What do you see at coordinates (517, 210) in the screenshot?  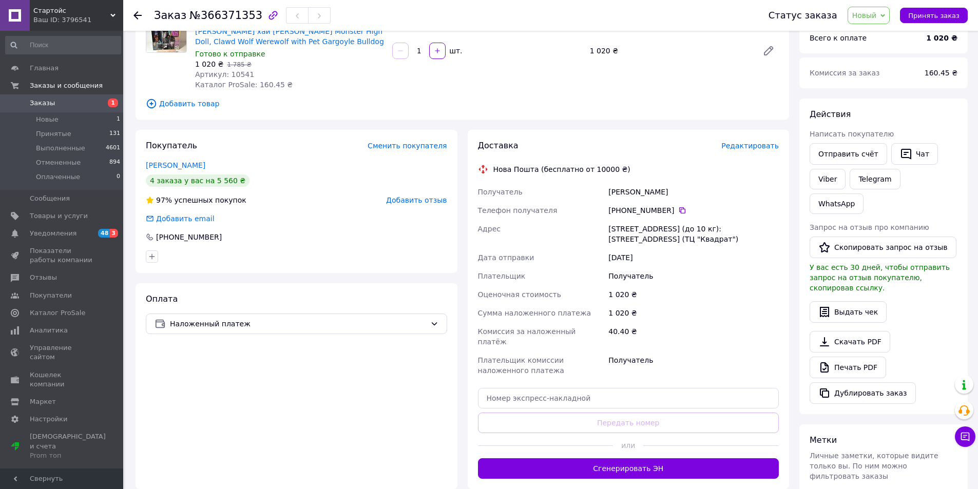 I see `span: Телефон получателя` at bounding box center [517, 210].